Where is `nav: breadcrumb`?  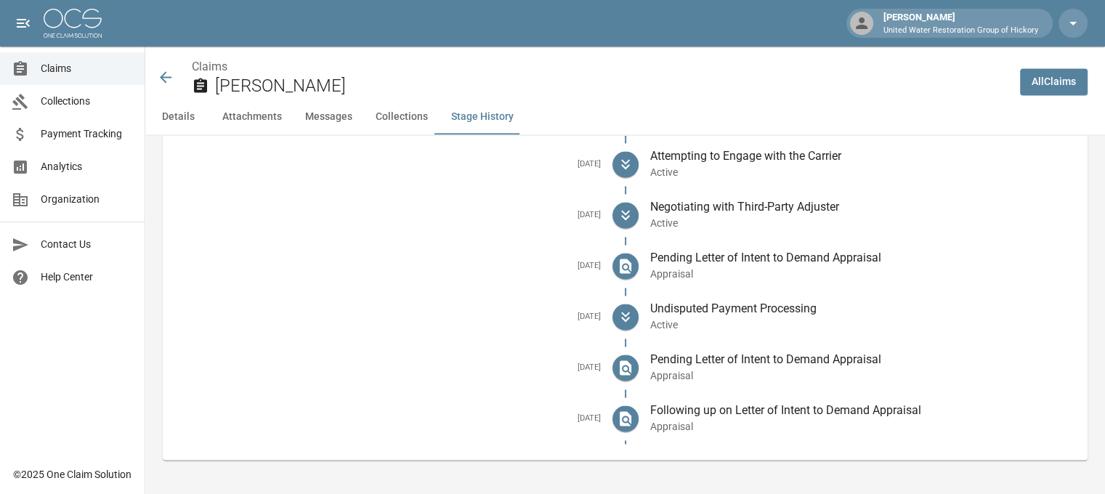 nav: breadcrumb is located at coordinates (600, 67).